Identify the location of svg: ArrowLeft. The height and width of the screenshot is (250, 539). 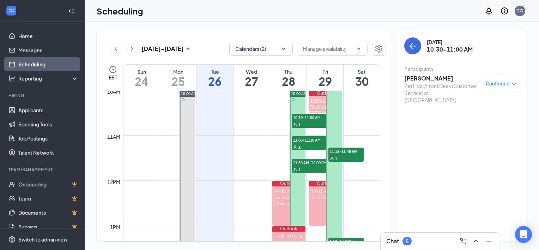
(412, 46).